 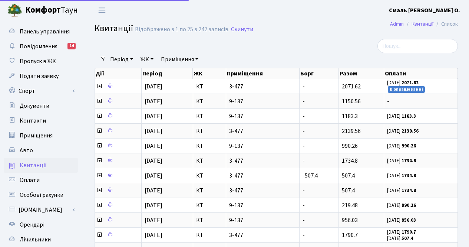 I want to click on a: Скинути, so click(x=242, y=29).